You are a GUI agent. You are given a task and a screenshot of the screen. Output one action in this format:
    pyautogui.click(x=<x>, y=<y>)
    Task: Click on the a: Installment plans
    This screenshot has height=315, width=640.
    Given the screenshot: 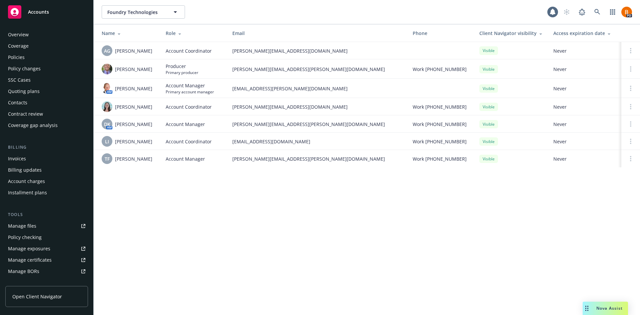 What is the action you would take?
    pyautogui.click(x=47, y=193)
    